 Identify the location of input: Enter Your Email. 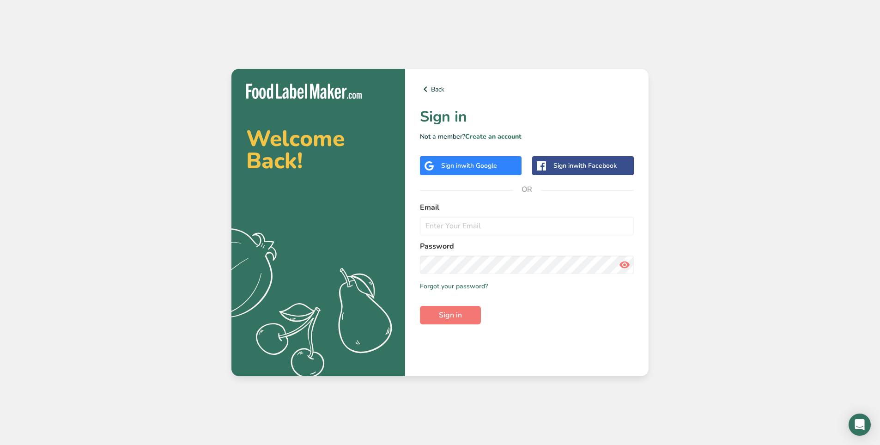
(527, 226).